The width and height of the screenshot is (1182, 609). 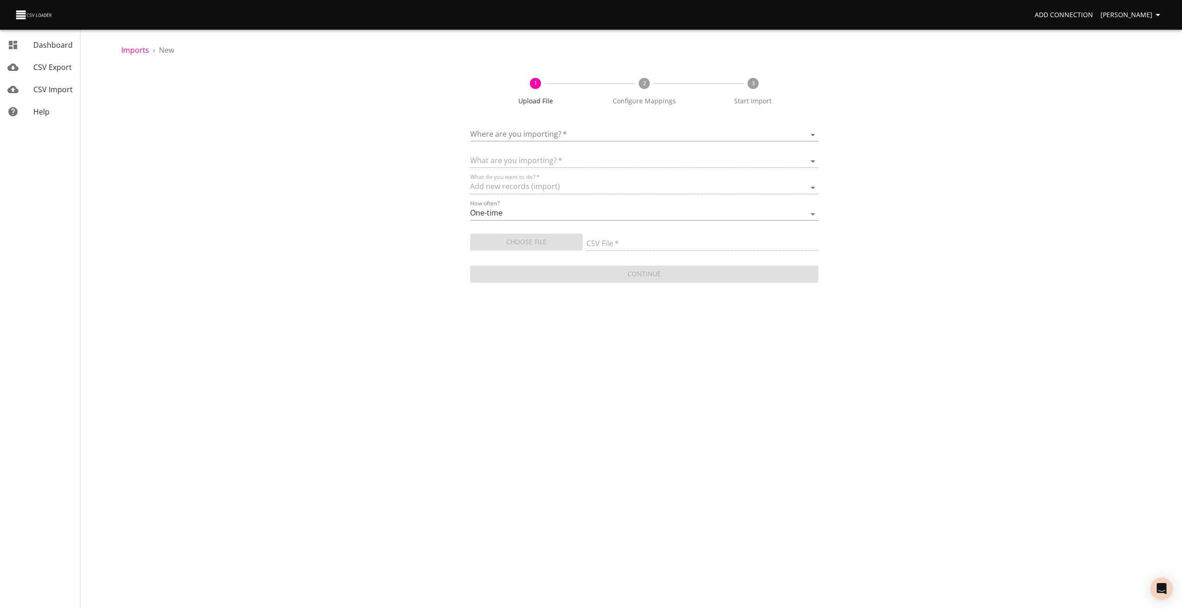 What do you see at coordinates (536, 83) in the screenshot?
I see `text: 1` at bounding box center [536, 83].